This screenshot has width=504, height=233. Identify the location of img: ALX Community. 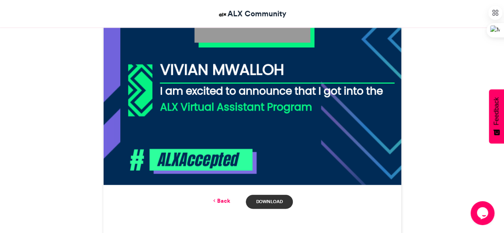
(222, 14).